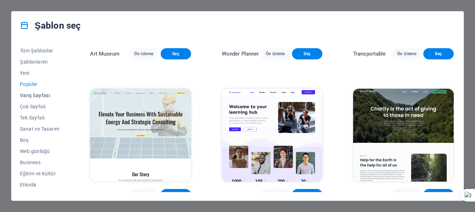 The image size is (475, 212). What do you see at coordinates (39, 185) in the screenshot?
I see `span: Etkinlik` at bounding box center [39, 185].